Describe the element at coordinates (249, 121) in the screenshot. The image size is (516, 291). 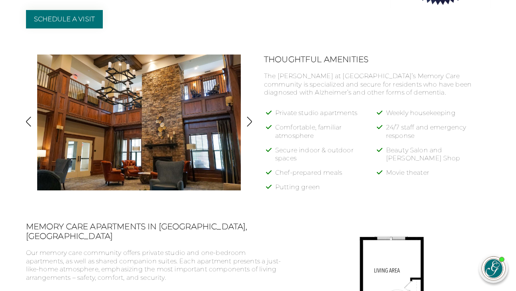
I see `img: Show next` at that location.